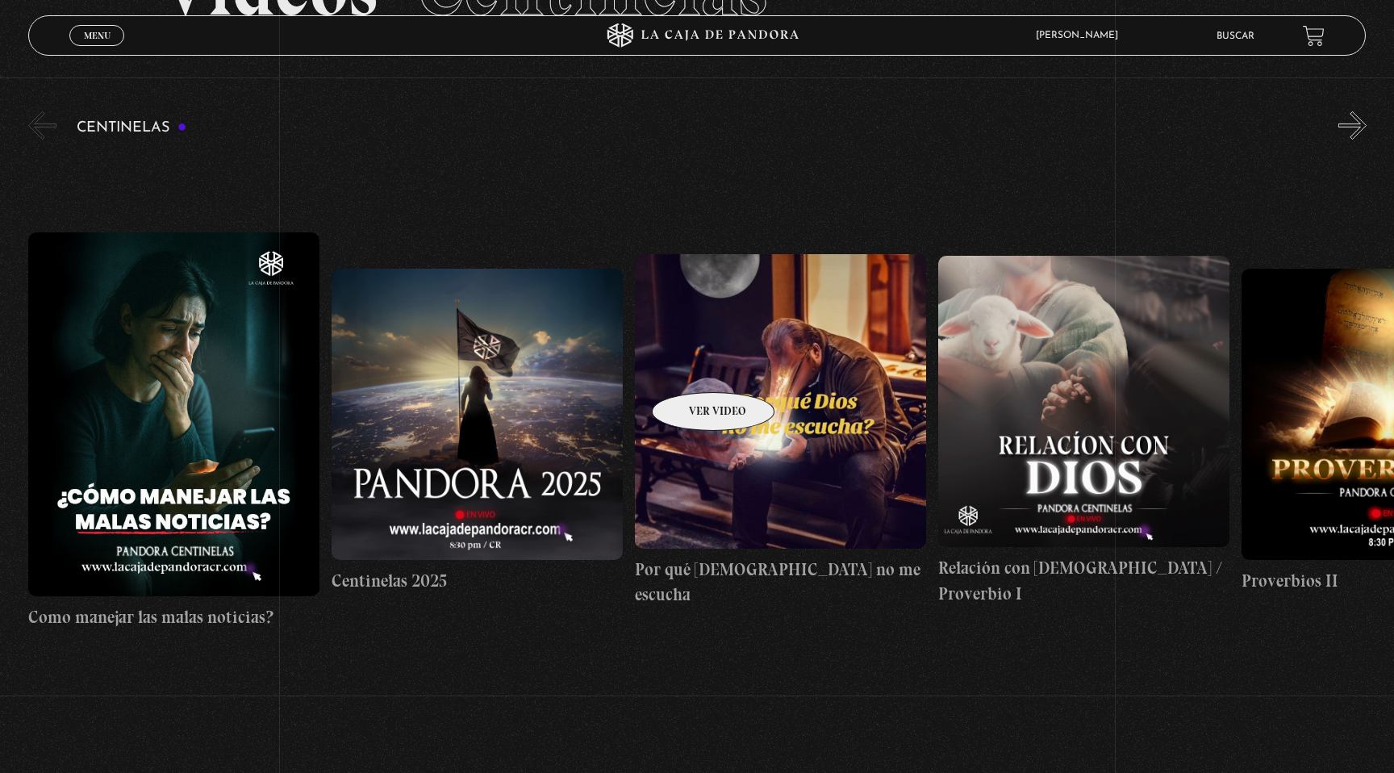 The image size is (1394, 773). What do you see at coordinates (173, 617) in the screenshot?
I see `h4: Como manejar las malas noticias?` at bounding box center [173, 617].